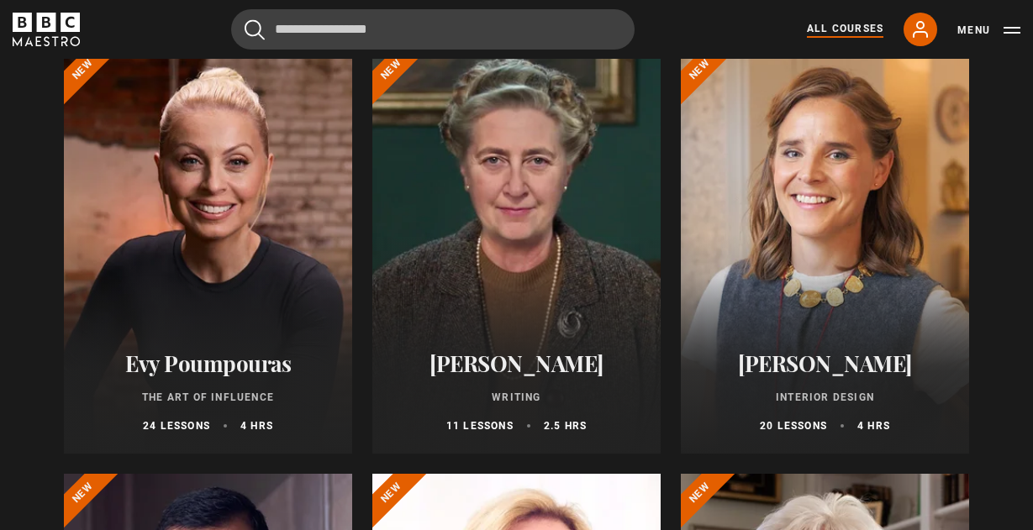 The width and height of the screenshot is (1033, 530). Describe the element at coordinates (845, 29) in the screenshot. I see `a: All Courses` at that location.